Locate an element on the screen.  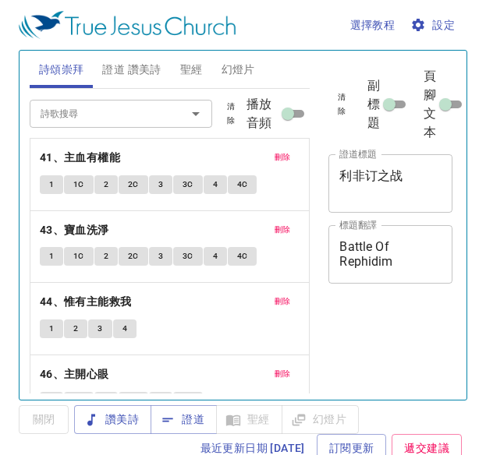
button: Open is located at coordinates (196, 114).